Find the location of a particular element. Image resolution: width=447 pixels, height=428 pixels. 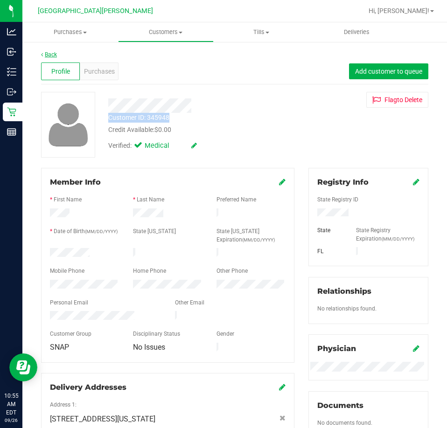

div: Customer ID: 345948 is located at coordinates (139, 118).